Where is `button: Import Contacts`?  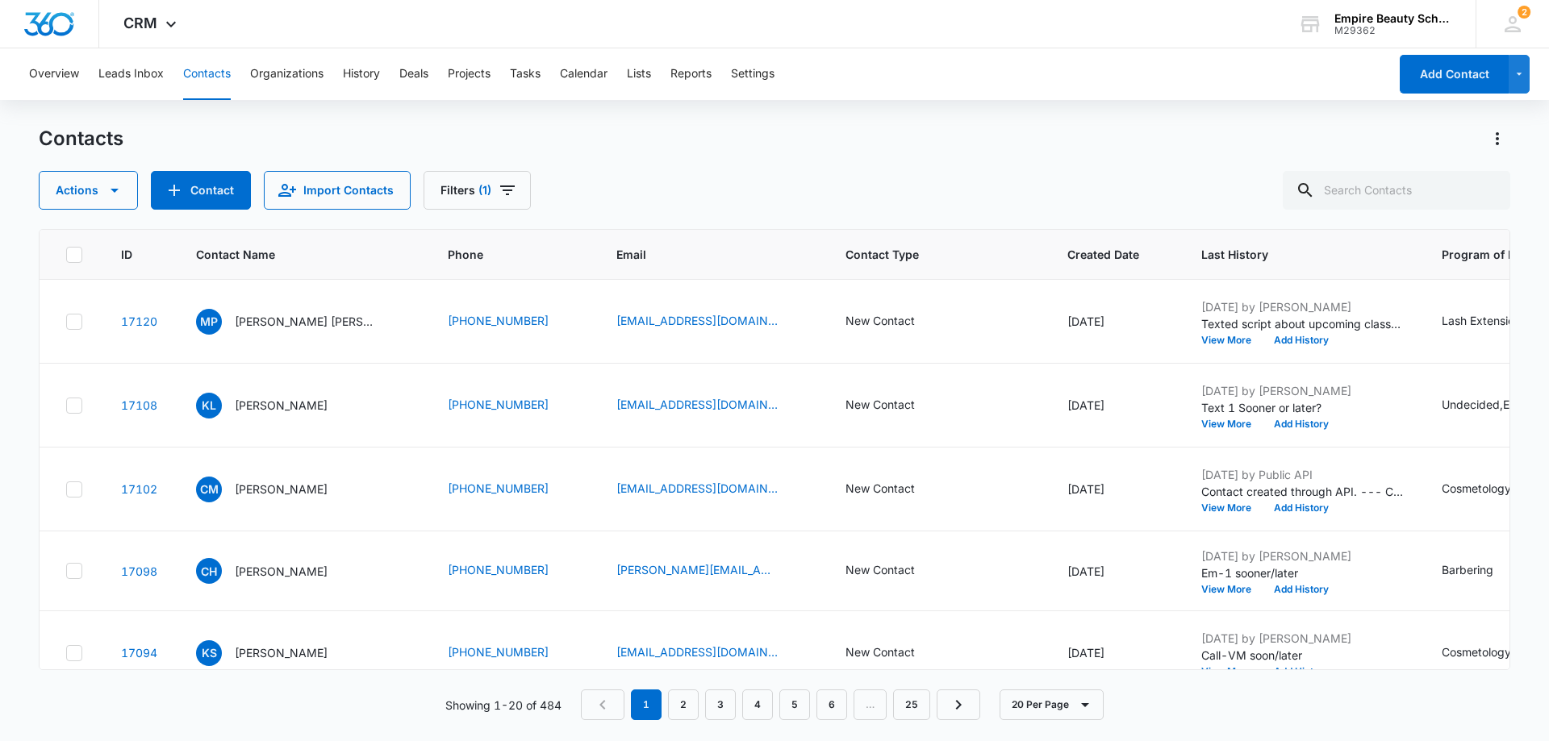
button: Import Contacts is located at coordinates (337, 190).